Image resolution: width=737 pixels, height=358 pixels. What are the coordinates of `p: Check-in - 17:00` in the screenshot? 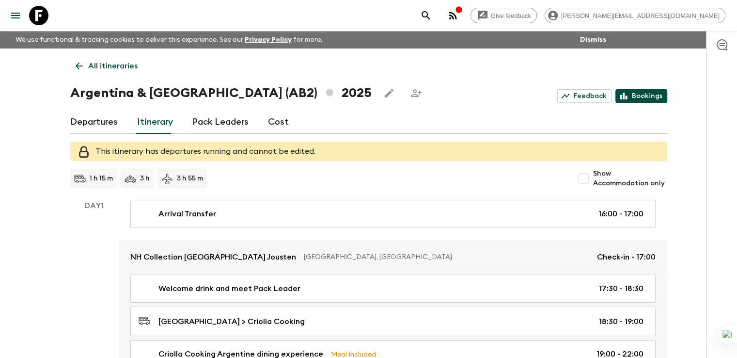 It's located at (626, 257).